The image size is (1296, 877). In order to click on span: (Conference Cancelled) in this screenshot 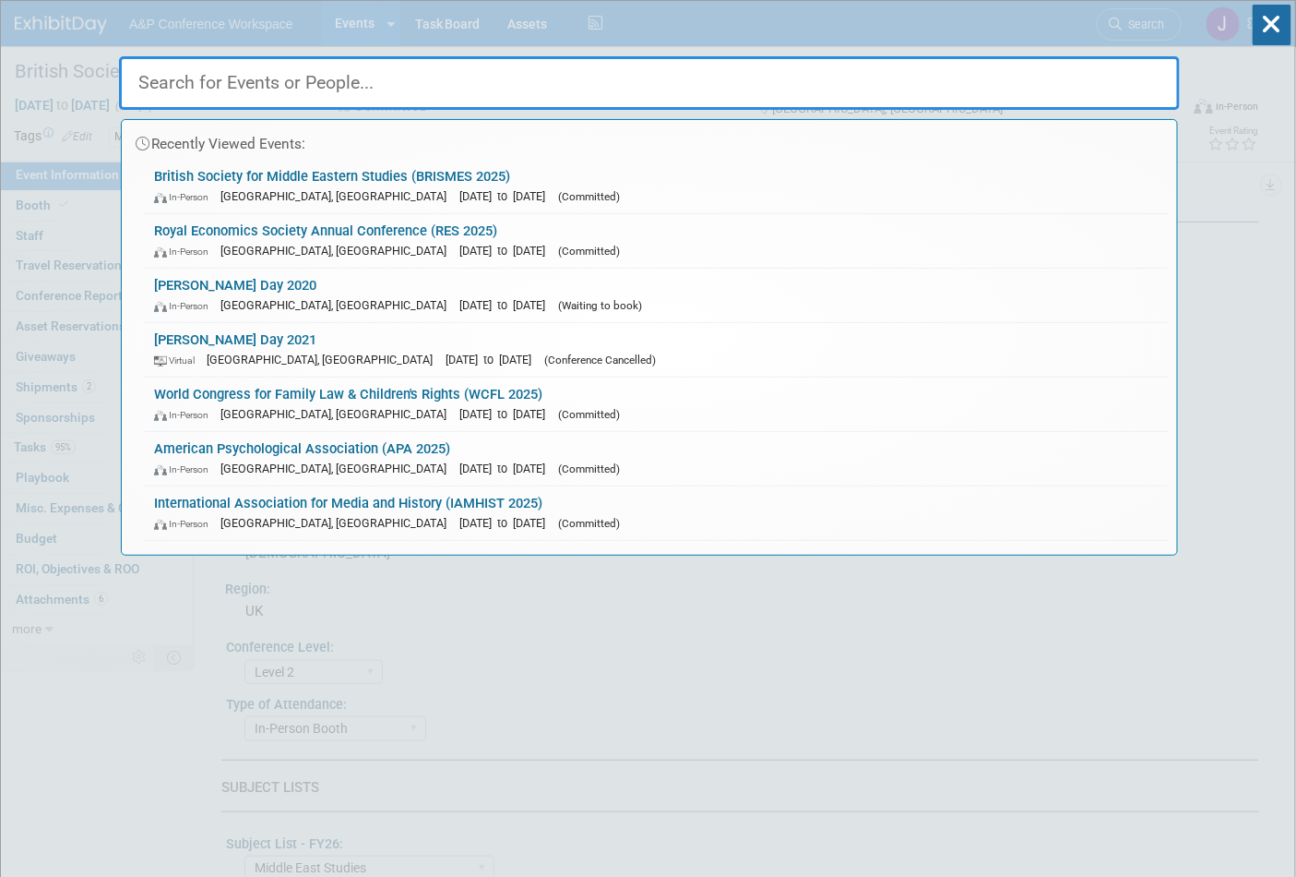, I will do `click(600, 360)`.